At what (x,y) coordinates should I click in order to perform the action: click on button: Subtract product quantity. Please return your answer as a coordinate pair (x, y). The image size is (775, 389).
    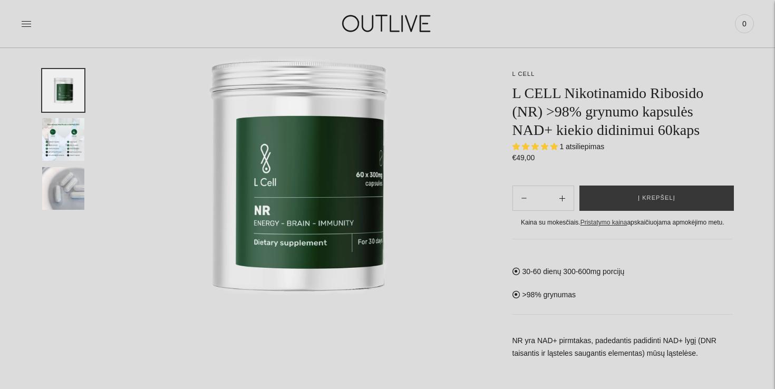
    Looking at the image, I should click on (562, 198).